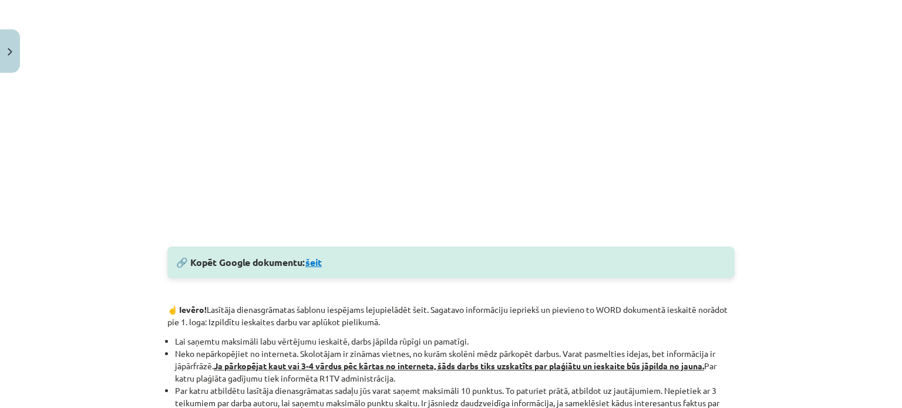 The image size is (902, 408). Describe the element at coordinates (459, 366) in the screenshot. I see `strong: Ja pārkopējat kaut vai 3-4 vārdus pēc kārtas no interneta, šāds darbs tiks uzskatīts par plaģiātu...` at that location.